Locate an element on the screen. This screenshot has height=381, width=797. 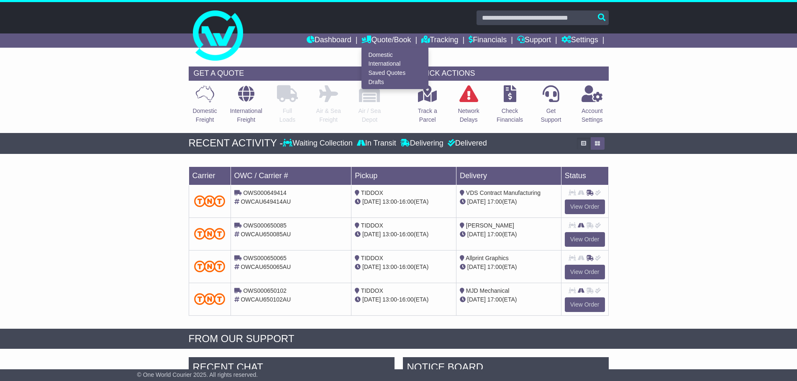
div: Waiting Collection is located at coordinates (318, 144).